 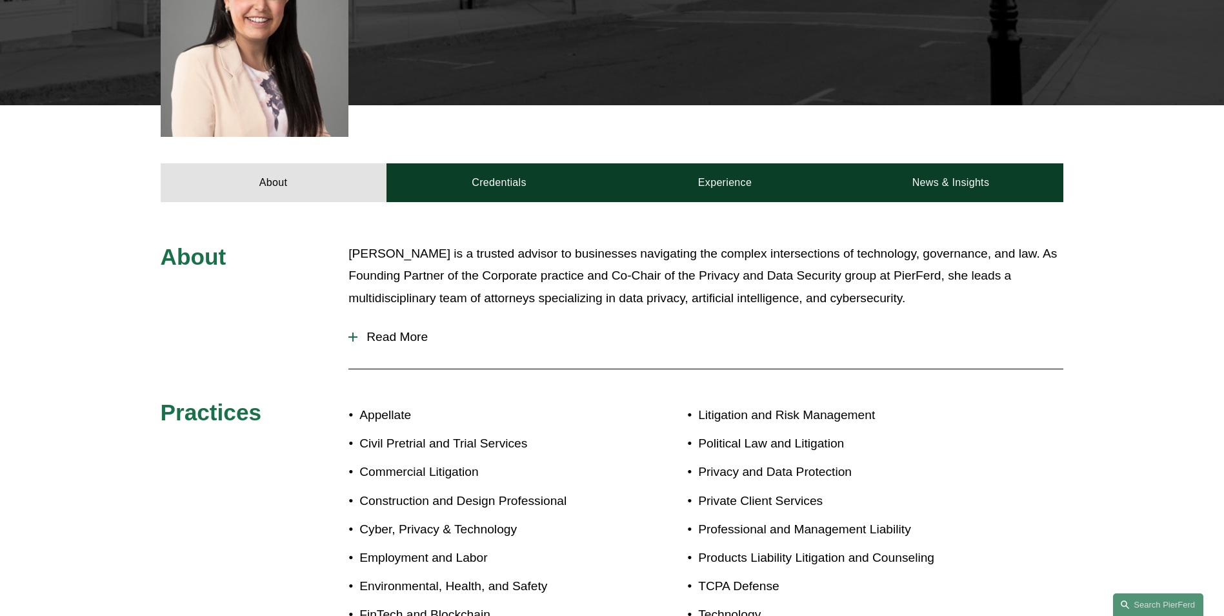 What do you see at coordinates (485, 472) in the screenshot?
I see `p: Commercial Litigation` at bounding box center [485, 472].